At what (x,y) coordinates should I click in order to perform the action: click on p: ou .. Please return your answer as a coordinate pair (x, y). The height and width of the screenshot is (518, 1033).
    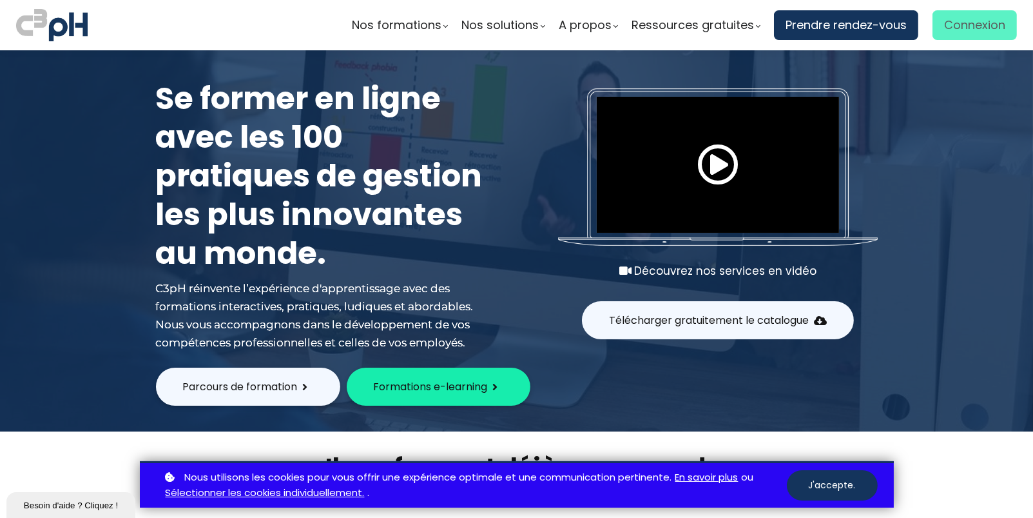
    Looking at the image, I should click on (475, 485).